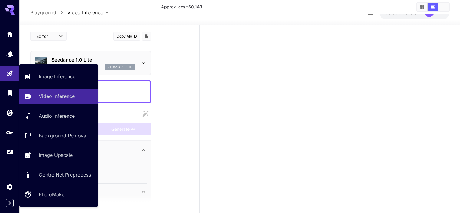  What do you see at coordinates (59, 96) in the screenshot?
I see `a: Video Inference` at bounding box center [59, 96].